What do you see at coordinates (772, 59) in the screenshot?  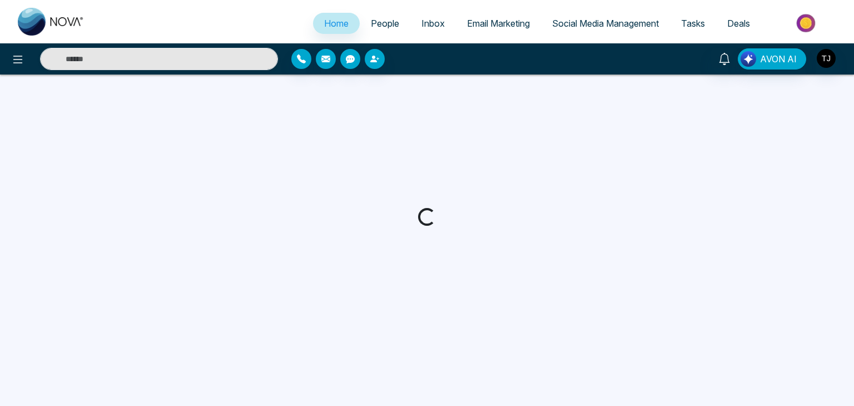 I see `button: AVON AI` at bounding box center [772, 59].